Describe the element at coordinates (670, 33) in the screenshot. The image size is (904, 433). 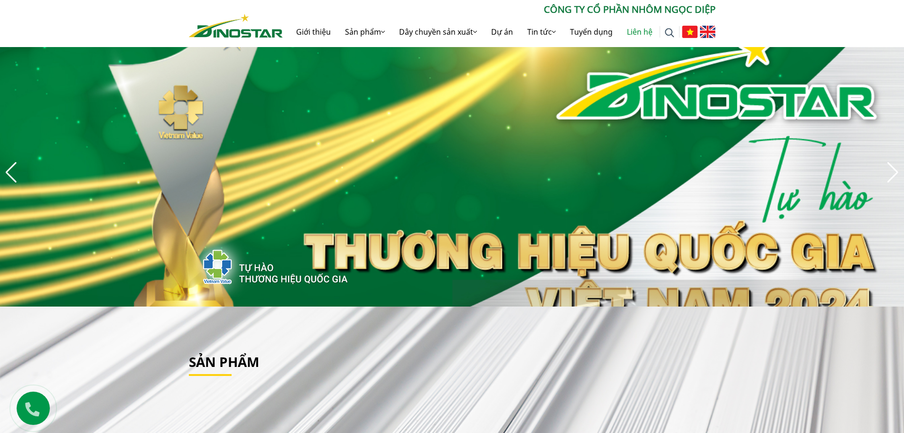
I see `img: search` at that location.